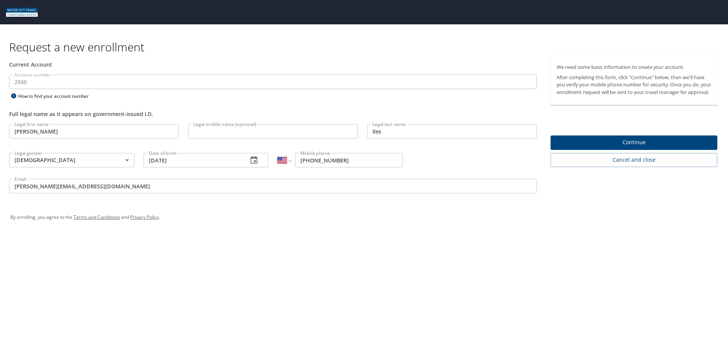 This screenshot has height=363, width=728. Describe the element at coordinates (634, 160) in the screenshot. I see `button: Cancel and close` at that location.